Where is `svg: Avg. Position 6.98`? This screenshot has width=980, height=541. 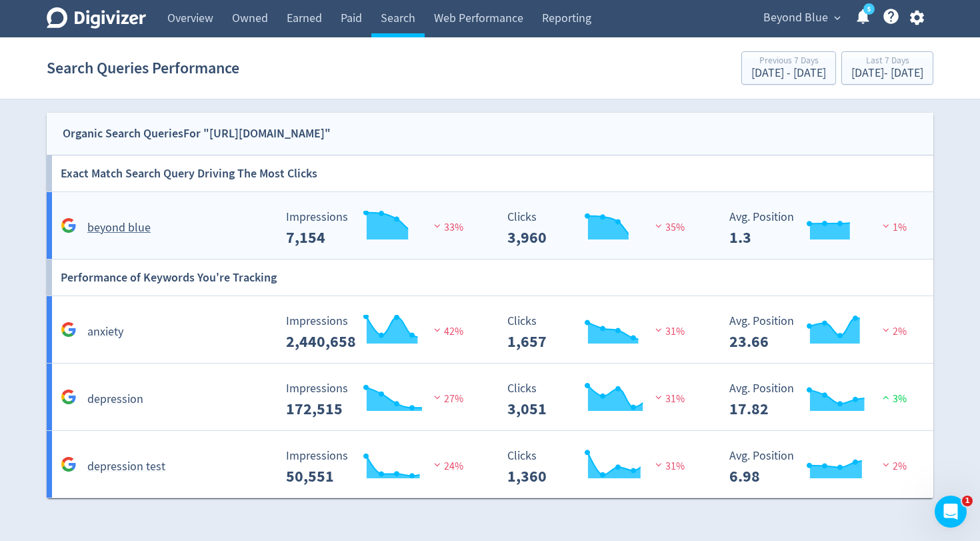 svg: Avg. Position 6.98 is located at coordinates (822, 467).